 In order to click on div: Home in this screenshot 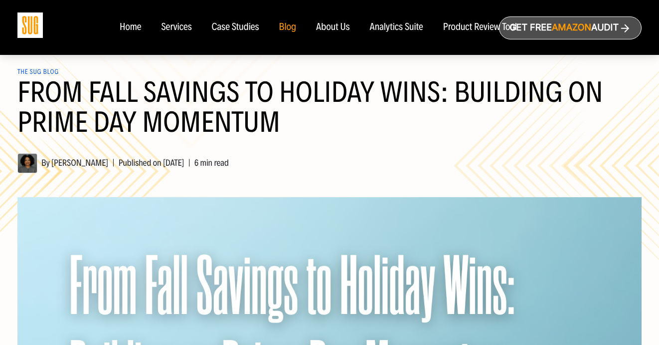, I will do `click(130, 27)`.